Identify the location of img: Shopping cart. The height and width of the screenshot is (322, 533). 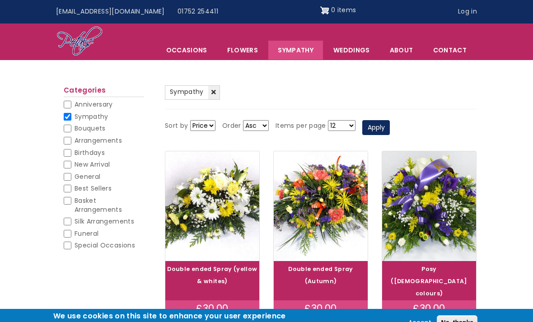
(325, 10).